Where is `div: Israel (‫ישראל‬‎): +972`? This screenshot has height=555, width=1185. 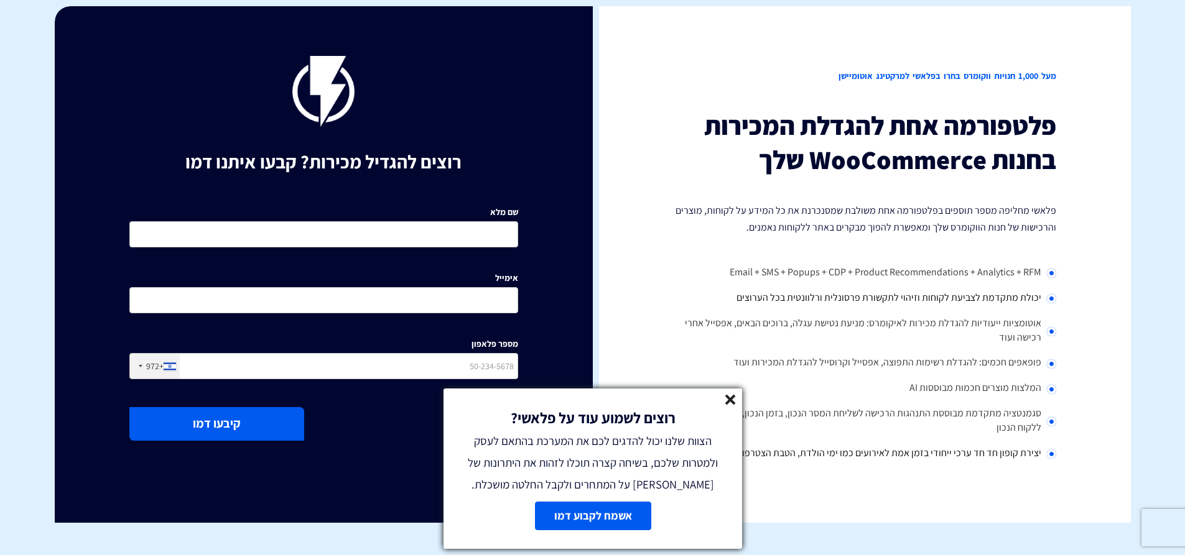 div: Israel (‫ישראל‬‎): +972 is located at coordinates (155, 366).